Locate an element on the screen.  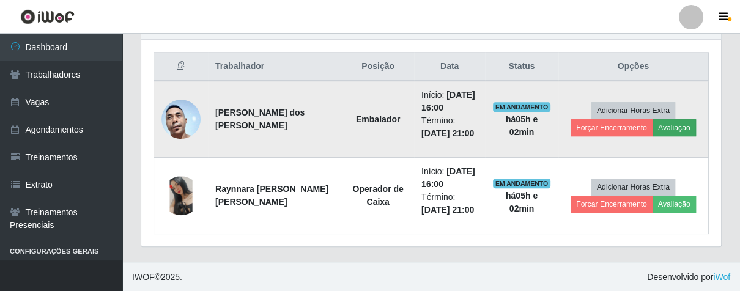
th: Posição is located at coordinates (378, 67).